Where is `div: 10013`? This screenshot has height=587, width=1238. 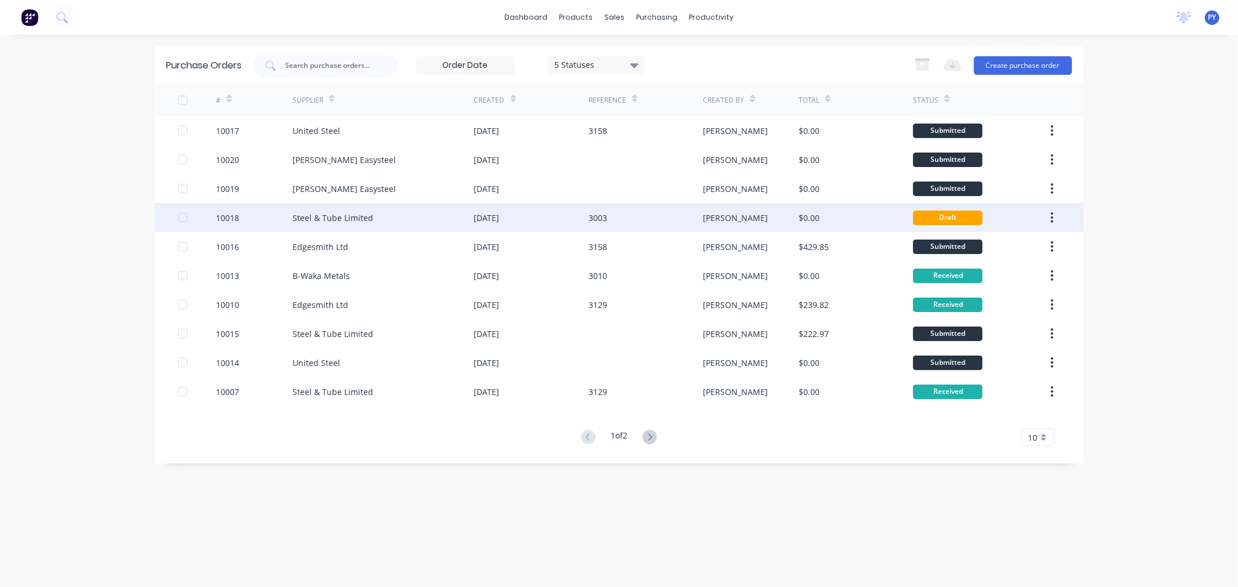 div: 10013 is located at coordinates (228, 276).